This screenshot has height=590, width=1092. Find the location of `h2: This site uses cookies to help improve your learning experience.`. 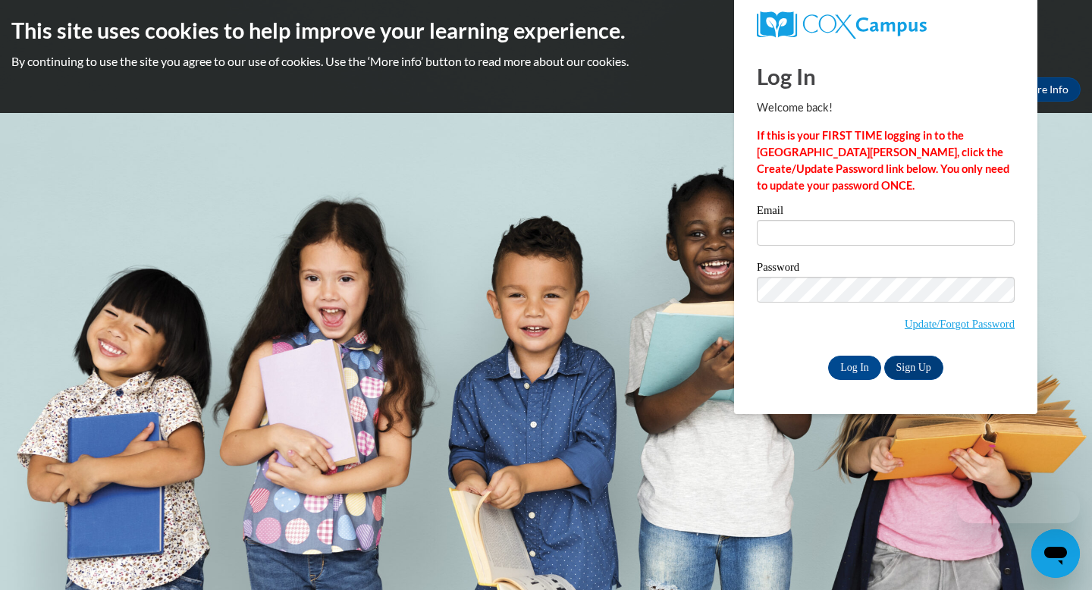

h2: This site uses cookies to help improve your learning experience. is located at coordinates (546, 30).